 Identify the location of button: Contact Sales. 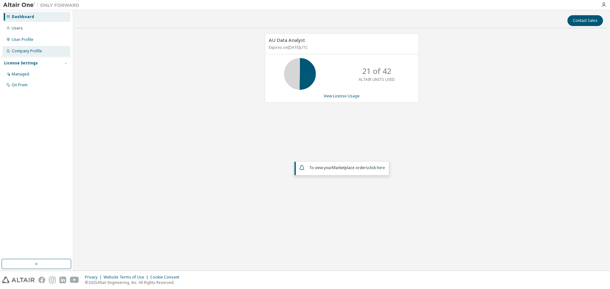
(585, 21).